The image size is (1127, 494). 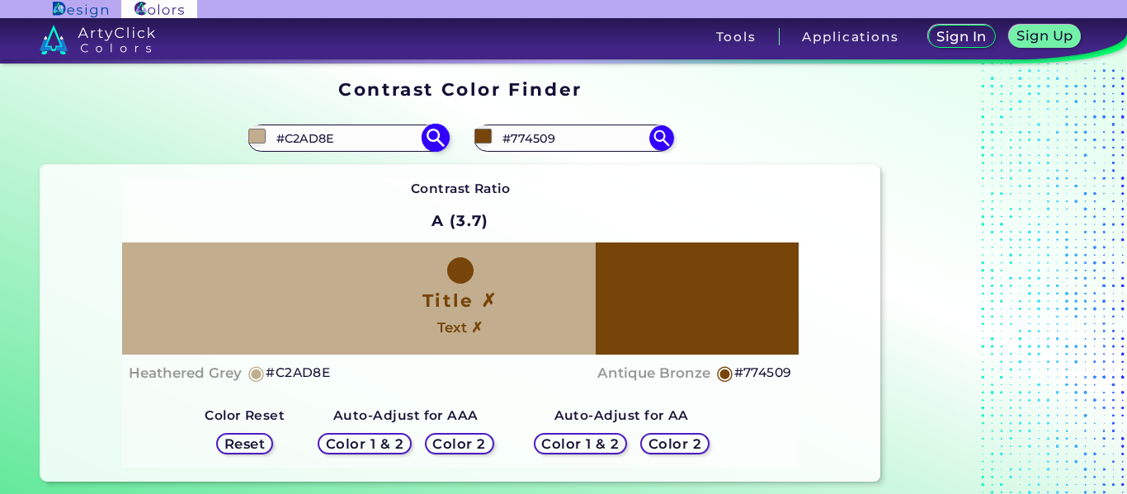 I want to click on strong: Auto-Adjust for AA, so click(x=621, y=415).